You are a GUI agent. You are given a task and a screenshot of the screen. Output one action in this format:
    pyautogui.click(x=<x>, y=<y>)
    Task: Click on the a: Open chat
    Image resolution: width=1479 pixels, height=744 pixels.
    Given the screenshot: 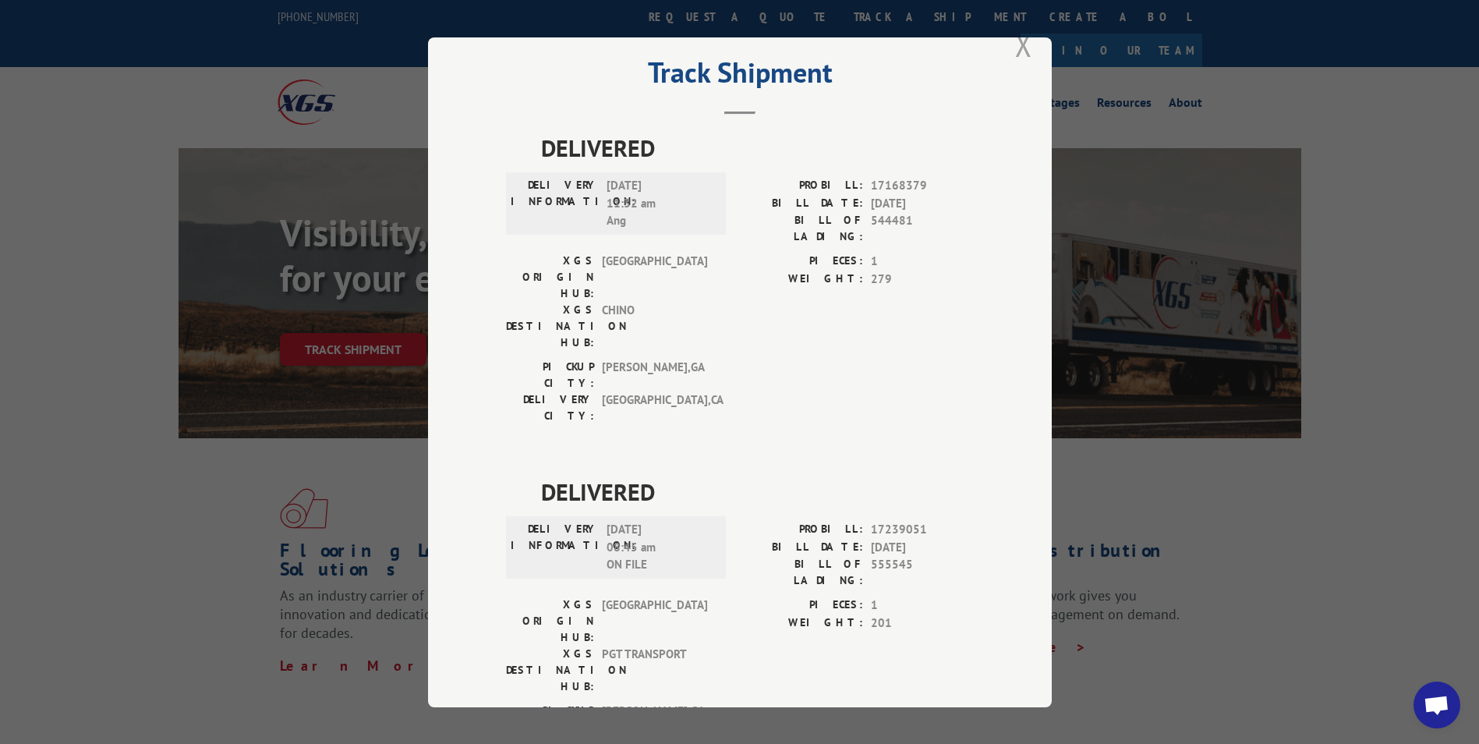 What is the action you would take?
    pyautogui.click(x=1437, y=705)
    